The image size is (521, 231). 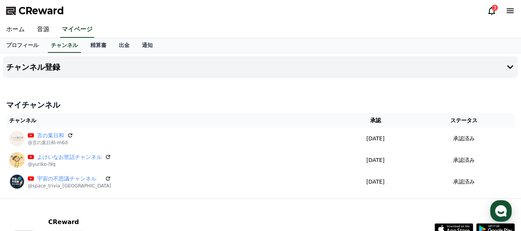 What do you see at coordinates (260, 105) in the screenshot?
I see `h4: マイチャンネル` at bounding box center [260, 105].